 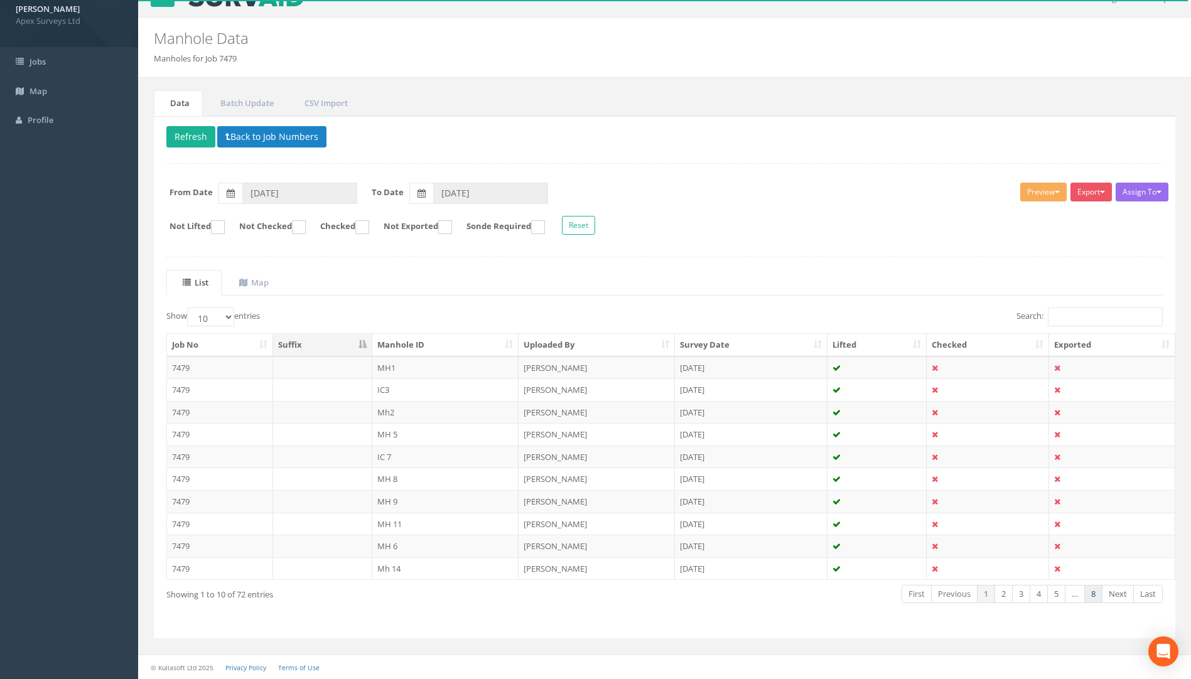 I want to click on a: 1, so click(x=986, y=594).